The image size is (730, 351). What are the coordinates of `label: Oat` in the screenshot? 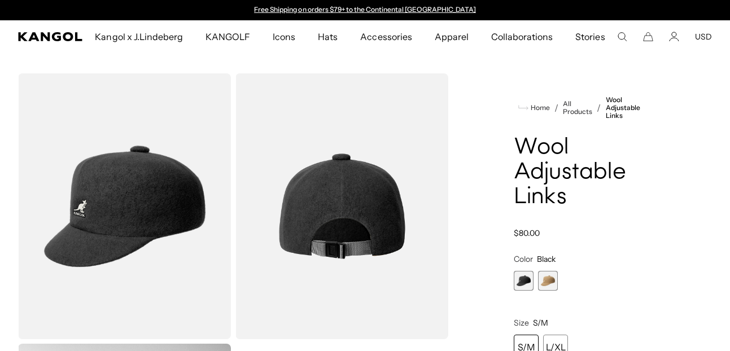 It's located at (547, 280).